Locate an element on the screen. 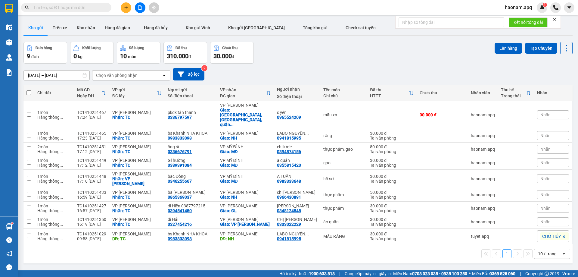  span: 30.000 is located at coordinates (222, 56).